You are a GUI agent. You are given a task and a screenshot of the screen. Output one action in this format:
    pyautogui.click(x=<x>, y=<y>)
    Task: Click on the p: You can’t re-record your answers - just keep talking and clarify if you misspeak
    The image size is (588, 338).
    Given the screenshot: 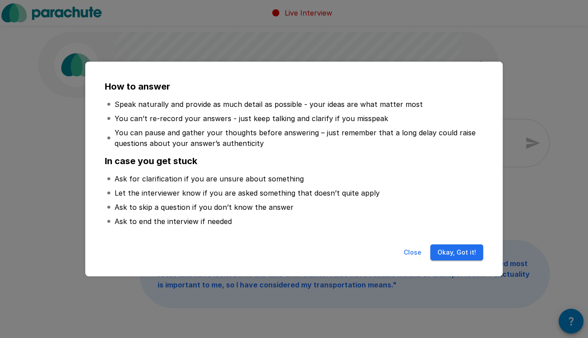 What is the action you would take?
    pyautogui.click(x=251, y=118)
    